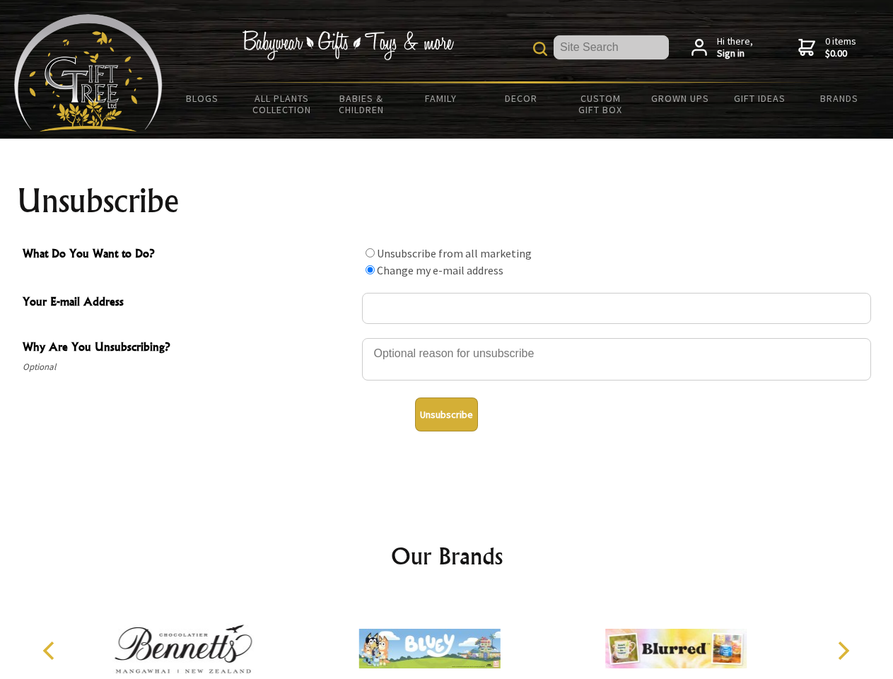  I want to click on h1: Unsubscribe, so click(447, 201).